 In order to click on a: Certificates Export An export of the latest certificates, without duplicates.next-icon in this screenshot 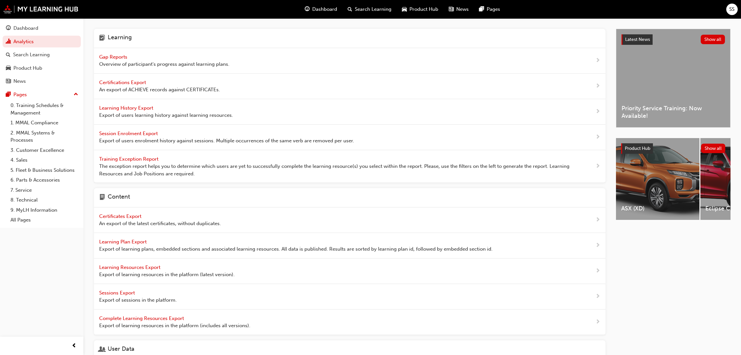, I will do `click(350, 220)`.